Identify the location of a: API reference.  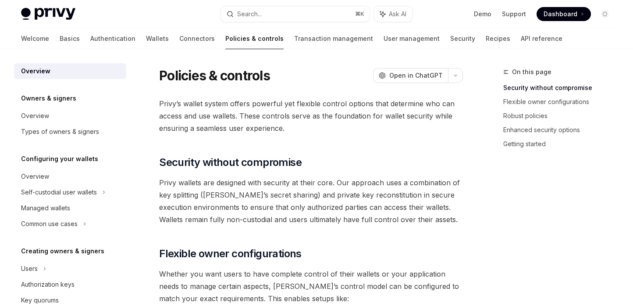
(541, 39).